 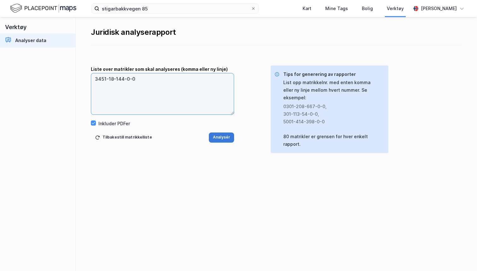 What do you see at coordinates (462, 255) in the screenshot?
I see `div: Kontrollprogram for chat` at bounding box center [462, 255].